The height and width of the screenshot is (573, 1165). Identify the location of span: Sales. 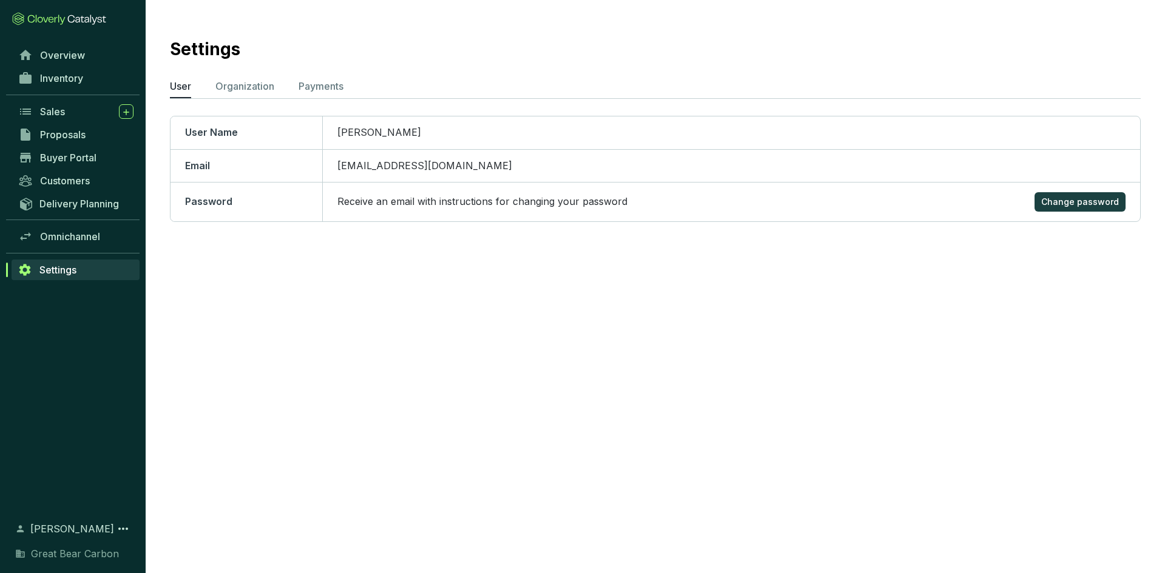
(52, 112).